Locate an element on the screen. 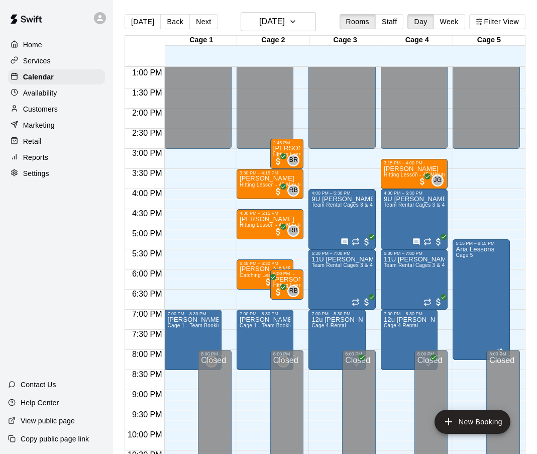 This screenshot has height=454, width=537. span: 8:30 PM is located at coordinates (147, 374).